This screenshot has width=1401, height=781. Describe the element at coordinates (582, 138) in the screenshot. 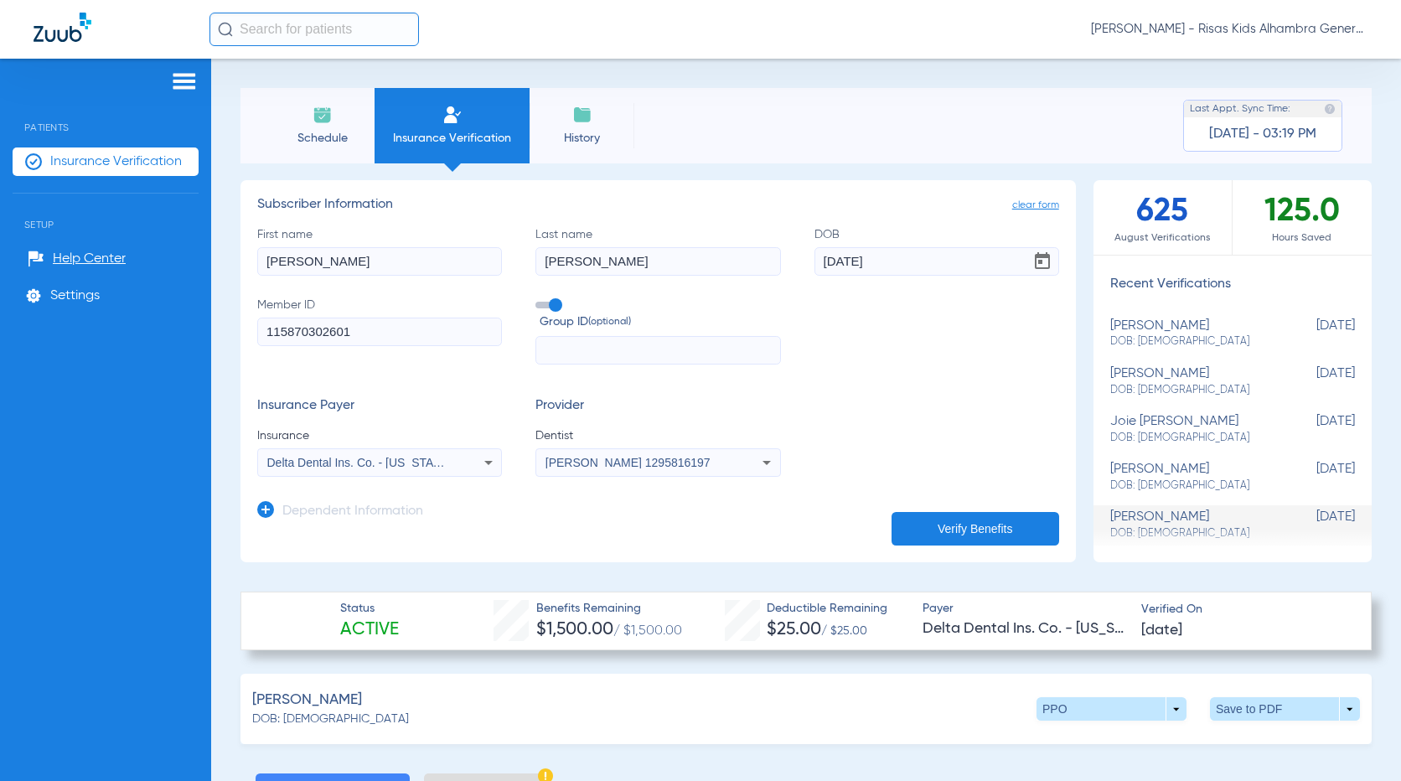

I see `span: History` at that location.